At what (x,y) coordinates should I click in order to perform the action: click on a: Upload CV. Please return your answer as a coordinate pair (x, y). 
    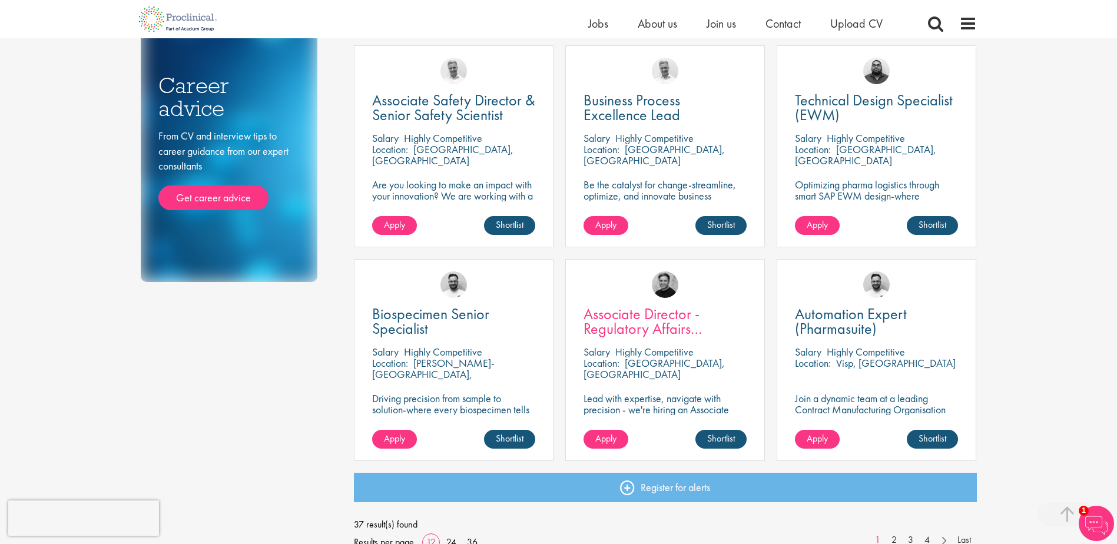
    Looking at the image, I should click on (856, 24).